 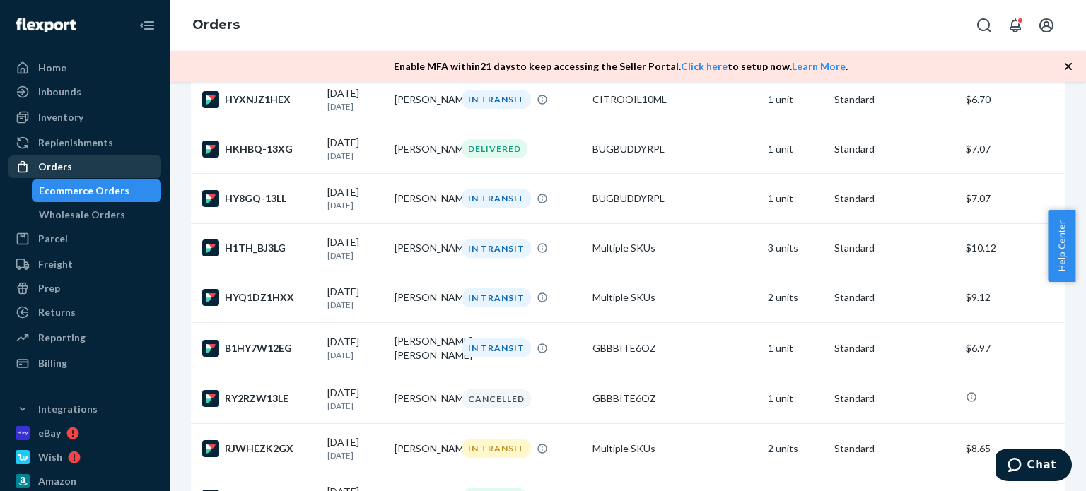 I want to click on button: Close Navigation, so click(x=147, y=25).